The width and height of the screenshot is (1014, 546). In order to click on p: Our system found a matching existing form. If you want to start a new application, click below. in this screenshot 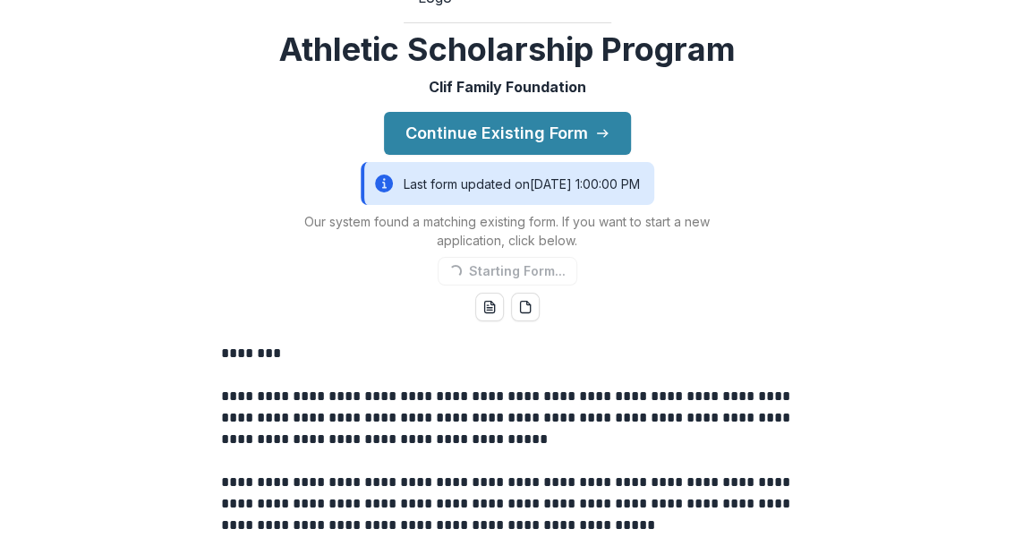, I will do `click(508, 231)`.